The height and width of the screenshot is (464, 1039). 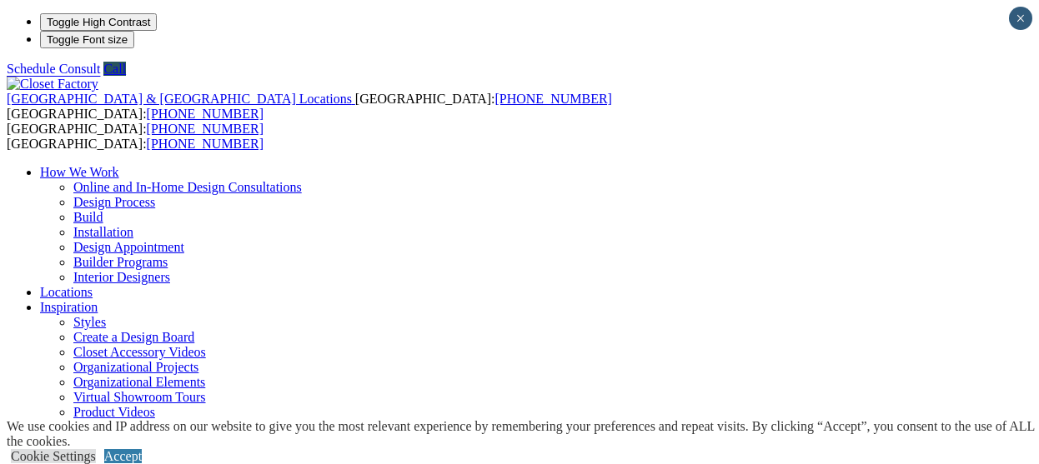 What do you see at coordinates (68, 307) in the screenshot?
I see `a: Inspiration` at bounding box center [68, 307].